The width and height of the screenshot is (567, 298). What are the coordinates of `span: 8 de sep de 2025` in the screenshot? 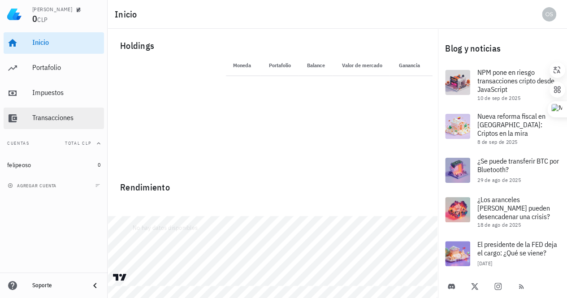 It's located at (497, 142).